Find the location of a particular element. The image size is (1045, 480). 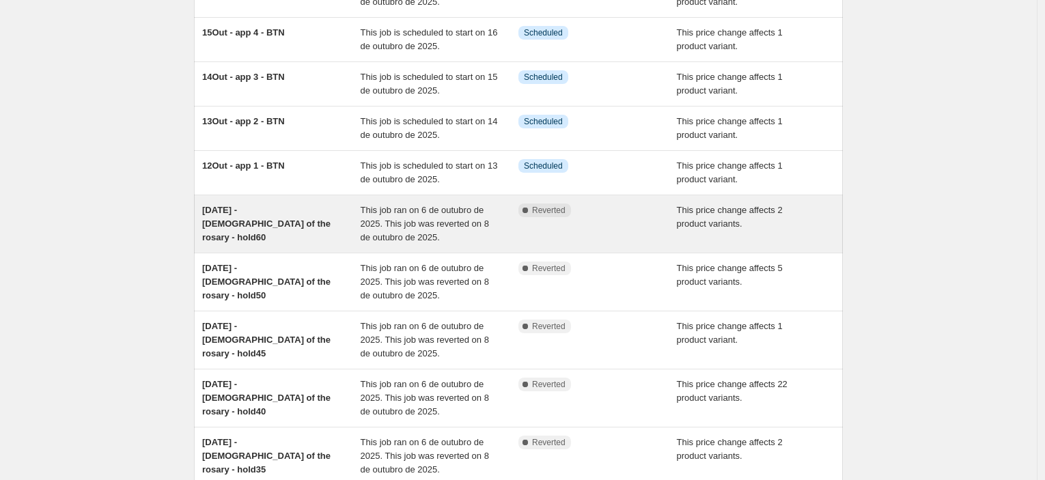

span: This price change affects 22 product variants. is located at coordinates (732, 391).